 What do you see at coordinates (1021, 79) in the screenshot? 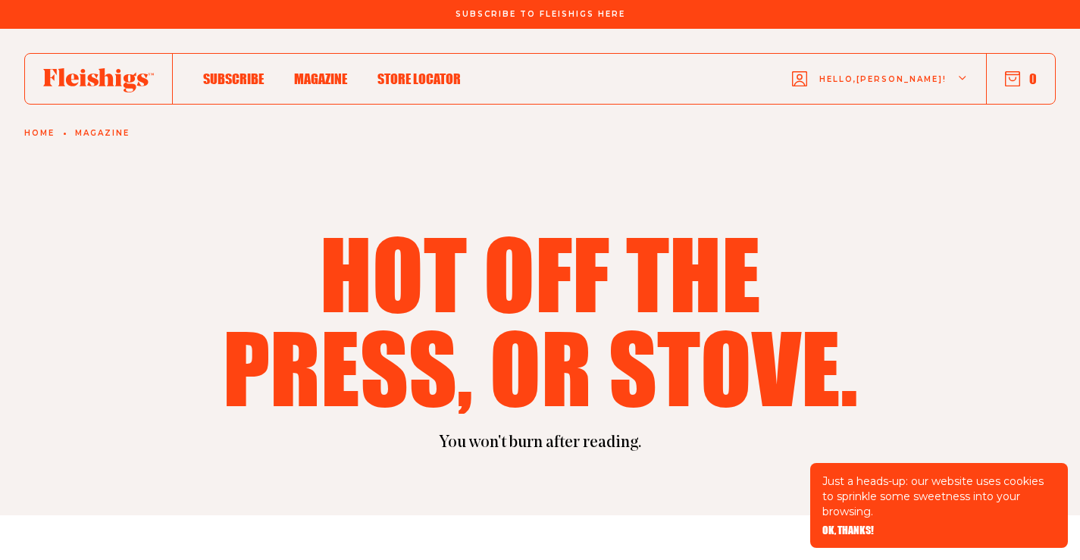
I see `button: 0` at bounding box center [1021, 79].